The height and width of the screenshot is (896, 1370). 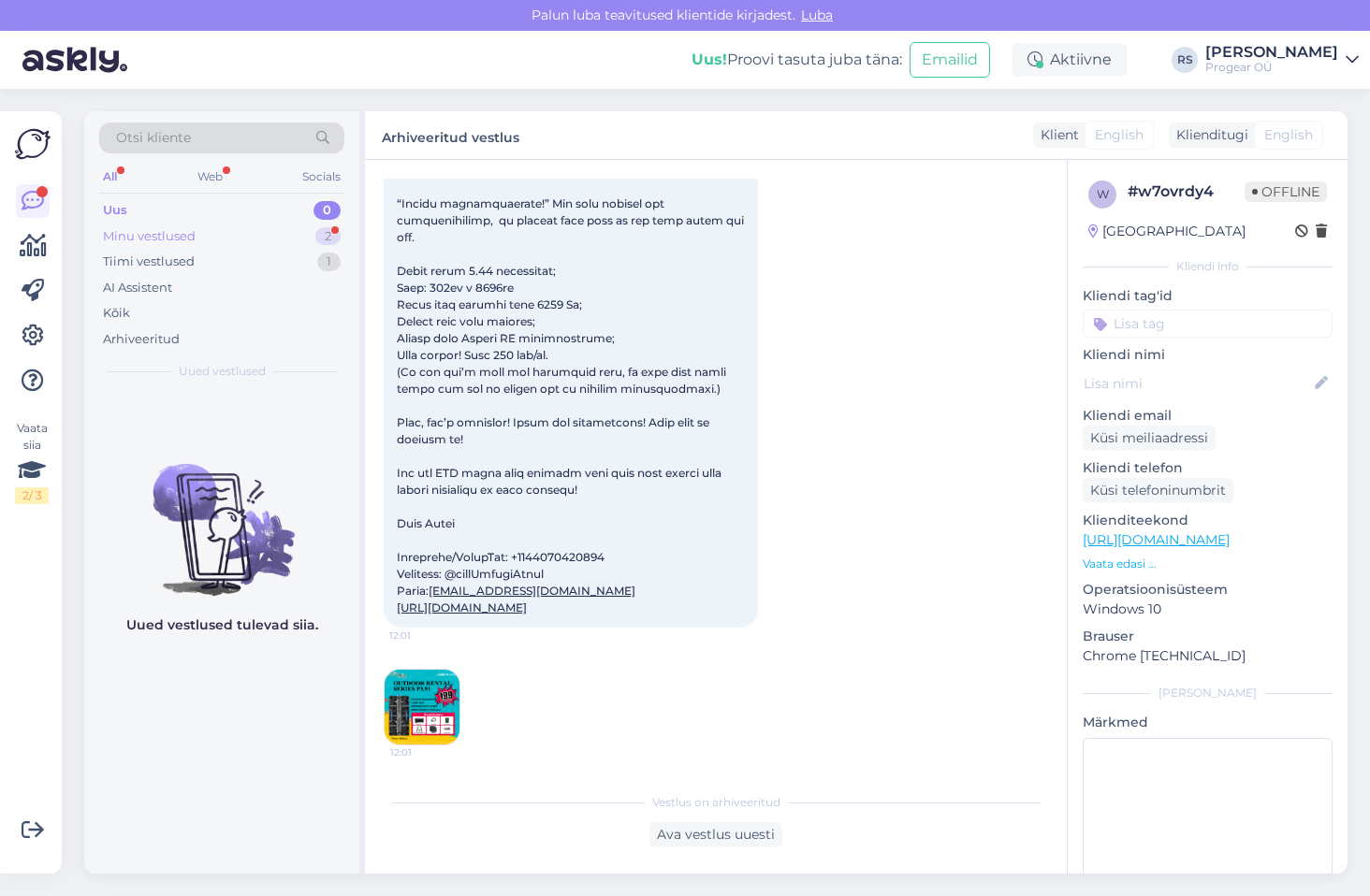 What do you see at coordinates (327, 211) in the screenshot?
I see `div: 0` at bounding box center [327, 211].